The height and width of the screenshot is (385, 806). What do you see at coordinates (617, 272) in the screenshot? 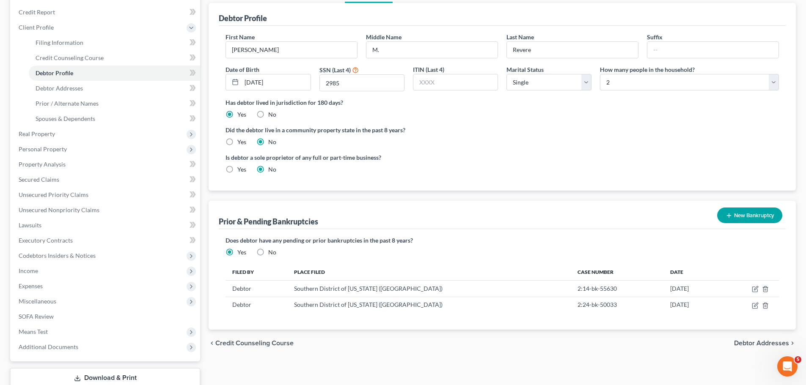
I see `th: Case Number` at bounding box center [617, 272].